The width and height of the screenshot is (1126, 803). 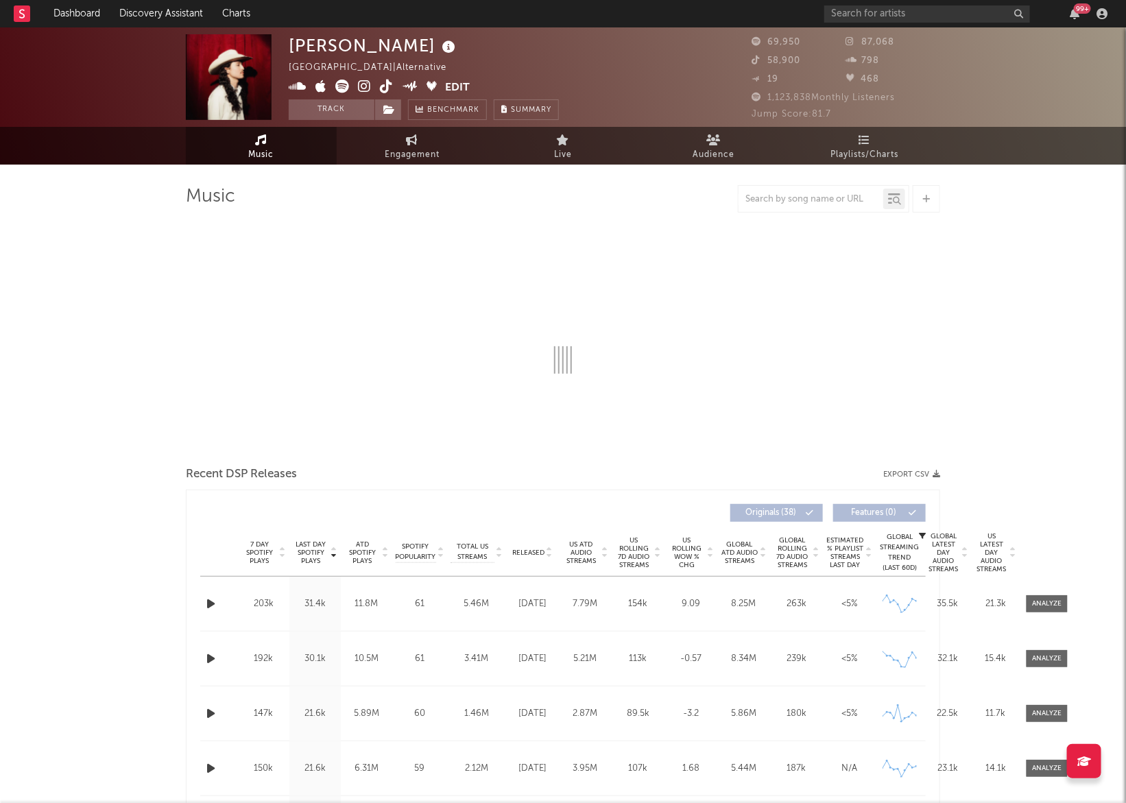 I want to click on div: 35.5k, so click(x=948, y=604).